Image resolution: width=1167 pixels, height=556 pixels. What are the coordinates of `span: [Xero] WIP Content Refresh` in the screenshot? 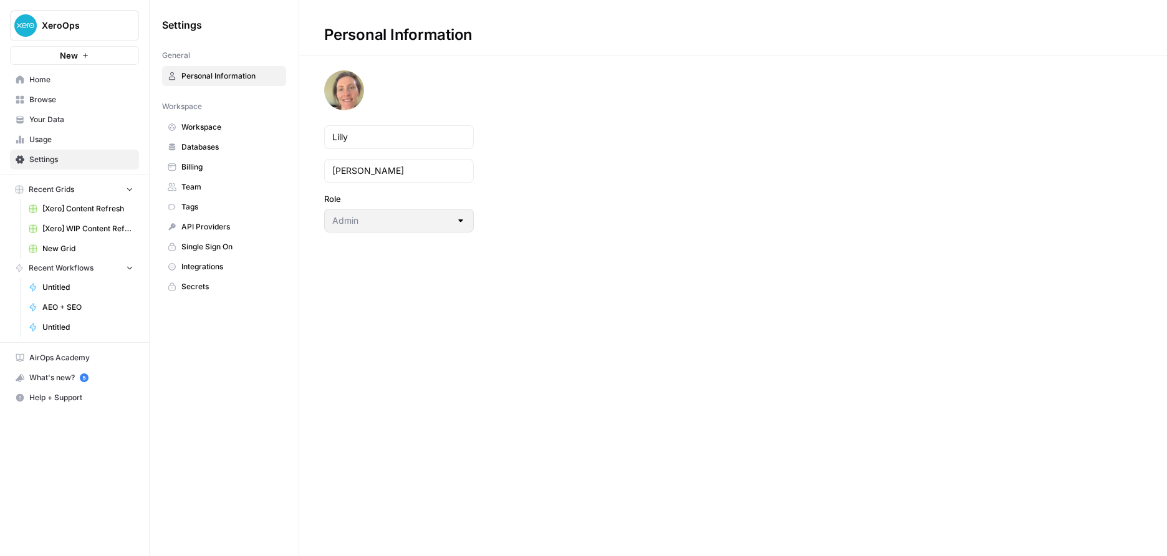 It's located at (88, 229).